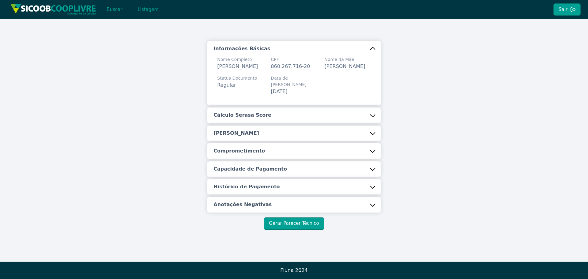 Image resolution: width=588 pixels, height=279 pixels. I want to click on h5: Histórico de Pagamento, so click(247, 187).